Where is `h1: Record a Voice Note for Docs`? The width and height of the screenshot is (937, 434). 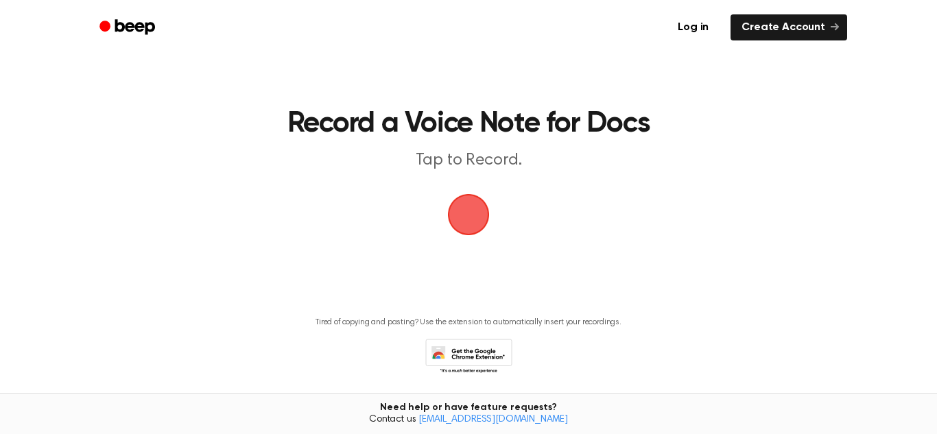
h1: Record a Voice Note for Docs is located at coordinates (468, 124).